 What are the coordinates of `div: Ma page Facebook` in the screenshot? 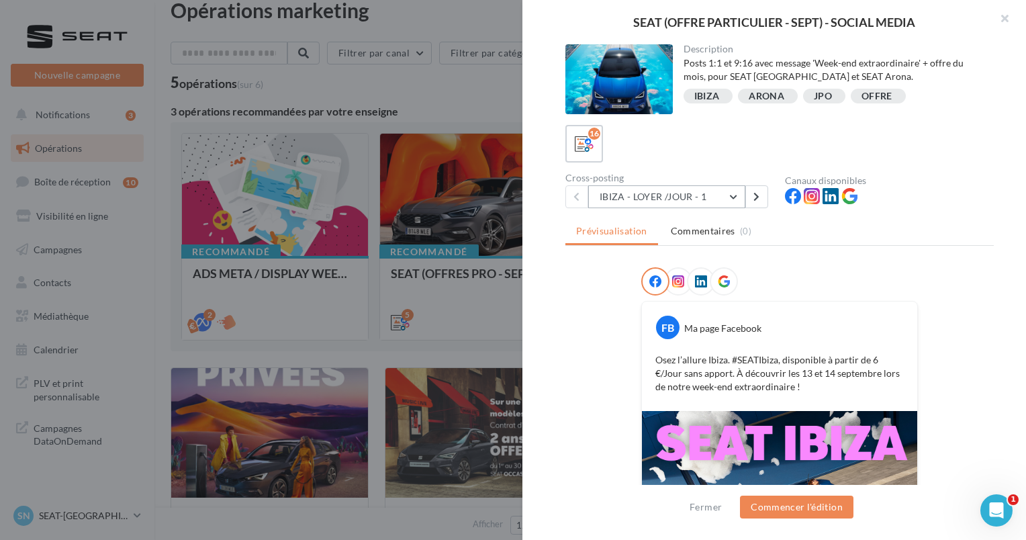 It's located at (723, 328).